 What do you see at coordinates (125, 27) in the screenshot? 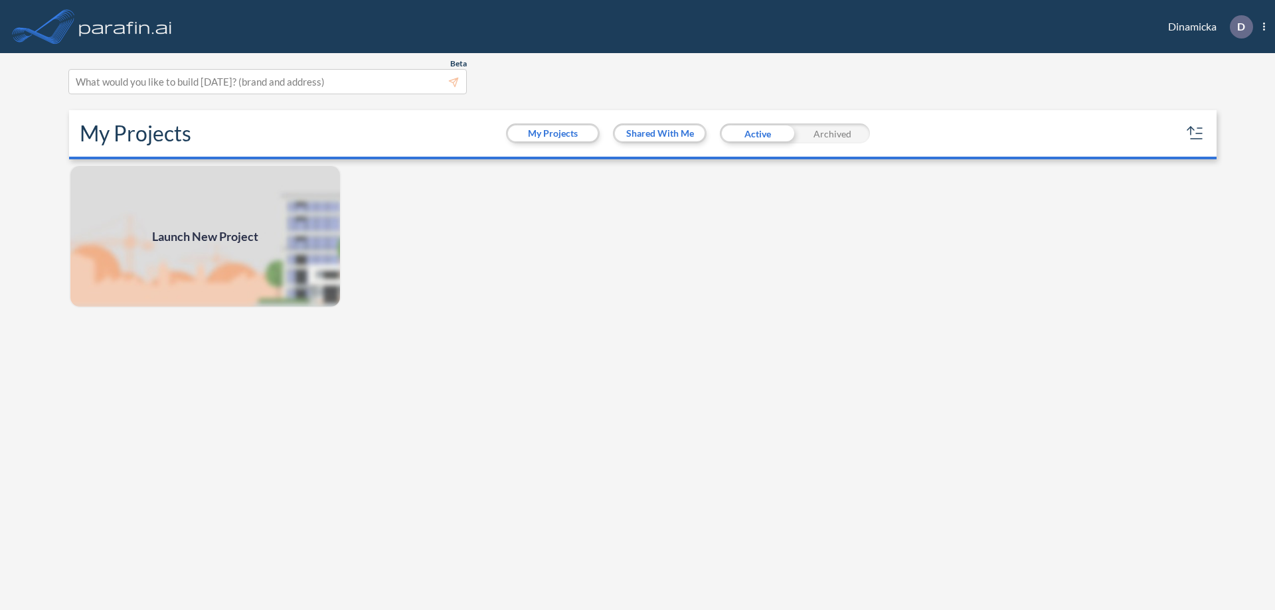
I see `img: logo` at bounding box center [125, 27].